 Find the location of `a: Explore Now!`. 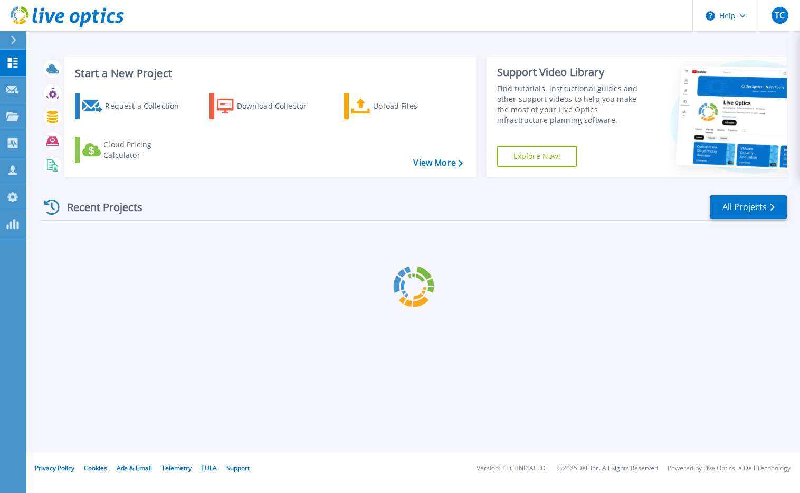

a: Explore Now! is located at coordinates (537, 156).